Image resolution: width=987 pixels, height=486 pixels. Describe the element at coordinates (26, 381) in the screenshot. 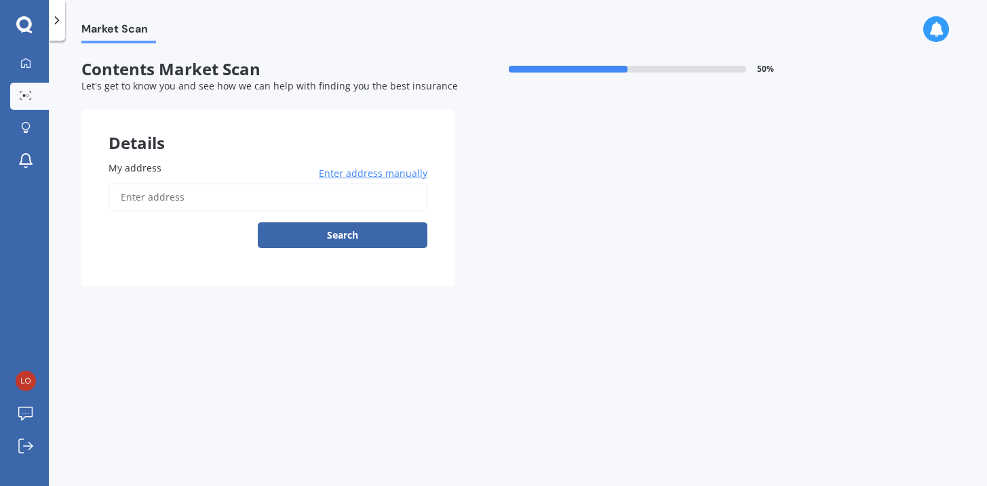

I see `img: 5ae7141c2a4b47b809916c13fa21a71f` at that location.